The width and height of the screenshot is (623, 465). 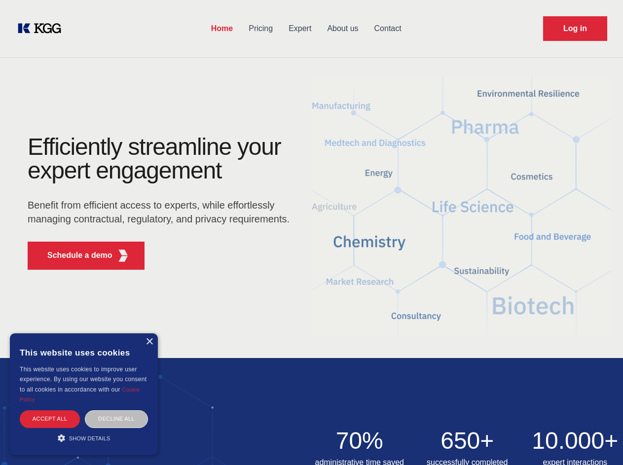 What do you see at coordinates (42, 29) in the screenshot?
I see `a: KOL Knowledge Platform: Talk to Key External Experts (KEE)` at bounding box center [42, 29].